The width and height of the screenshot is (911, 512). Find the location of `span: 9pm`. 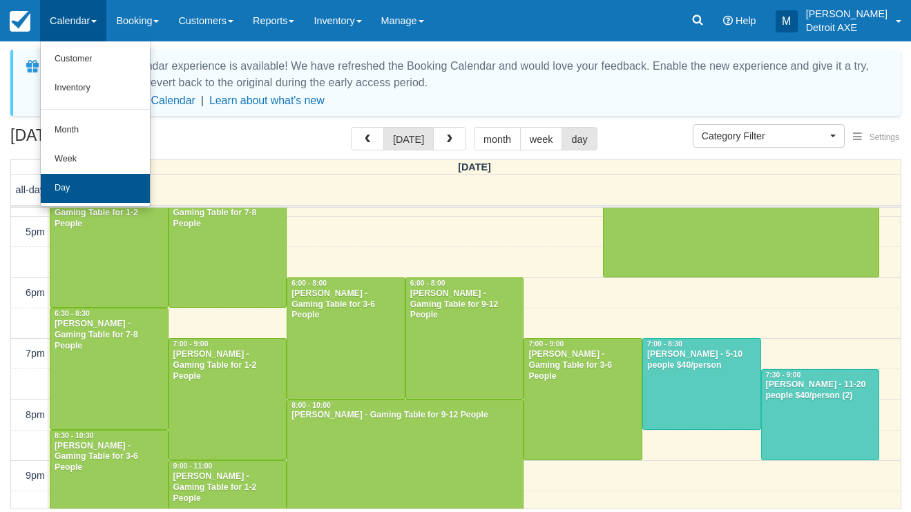

span: 9pm is located at coordinates (35, 476).